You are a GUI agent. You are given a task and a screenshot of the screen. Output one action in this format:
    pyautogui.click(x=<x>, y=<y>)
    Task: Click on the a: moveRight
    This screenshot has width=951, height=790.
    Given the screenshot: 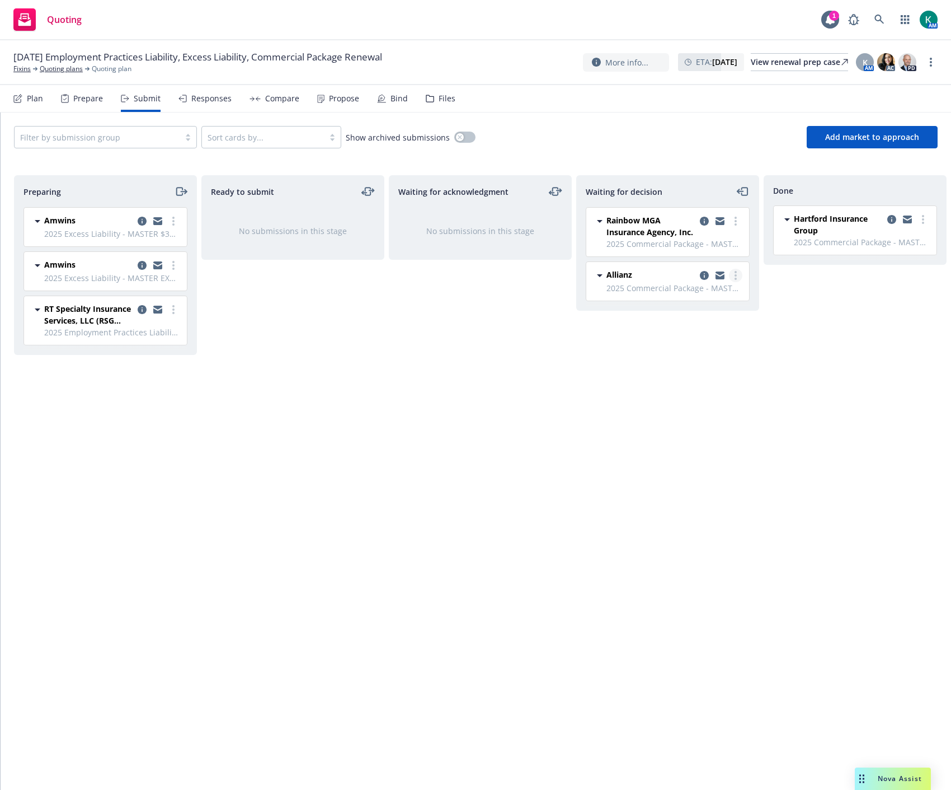 What is the action you would take?
    pyautogui.click(x=181, y=191)
    